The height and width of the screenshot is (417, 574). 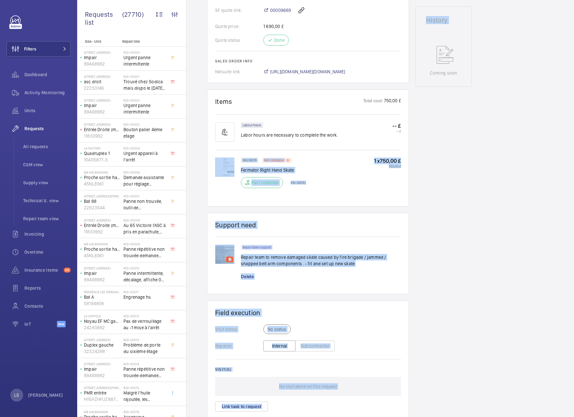 I want to click on span: Bouton palier 4ème etage, so click(x=145, y=133).